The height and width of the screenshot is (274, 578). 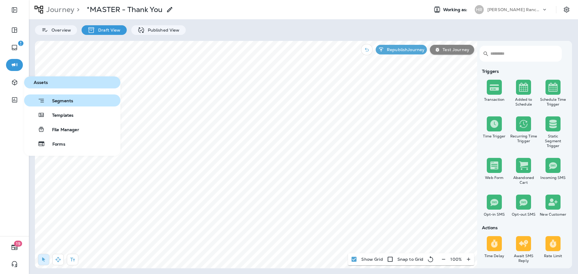 What do you see at coordinates (59, 101) in the screenshot?
I see `span: Segments` at bounding box center [59, 101].